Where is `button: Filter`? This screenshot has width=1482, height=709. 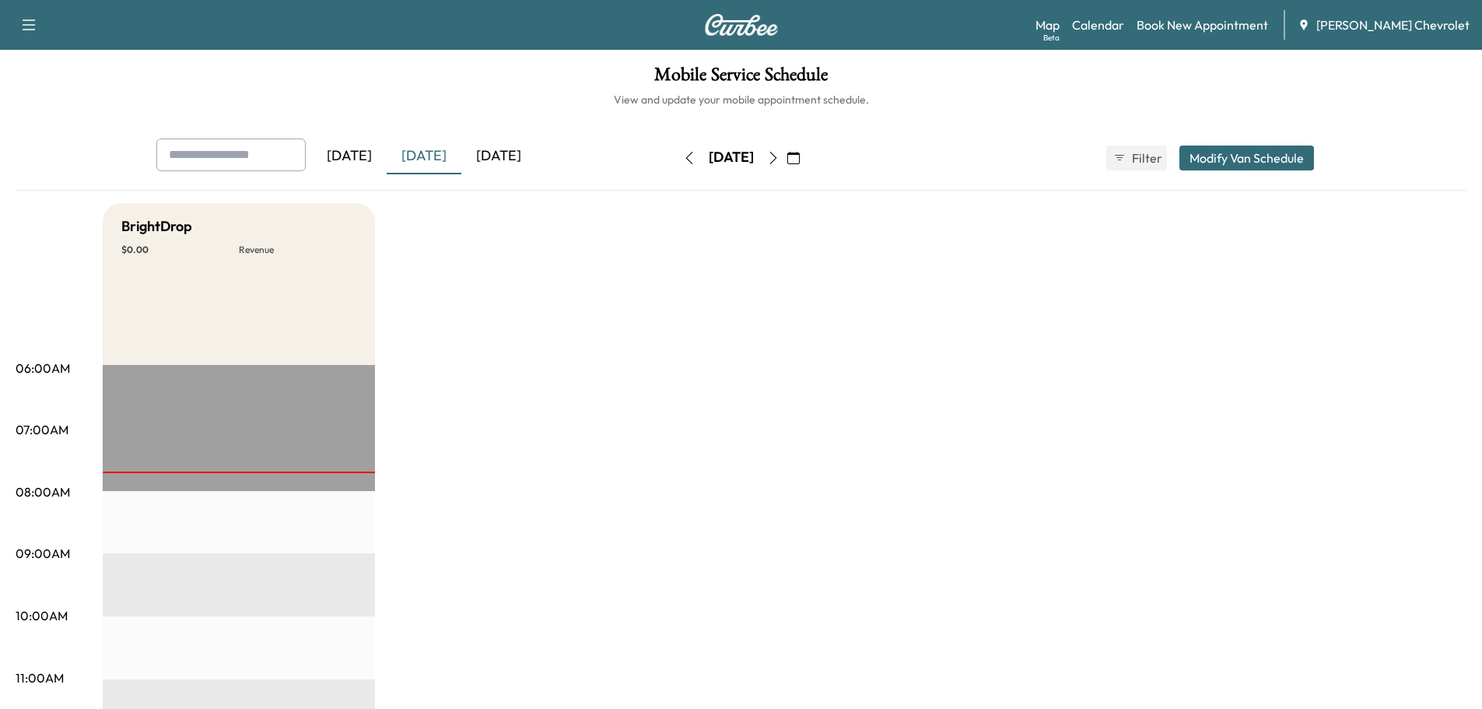
button: Filter is located at coordinates (1137, 158).